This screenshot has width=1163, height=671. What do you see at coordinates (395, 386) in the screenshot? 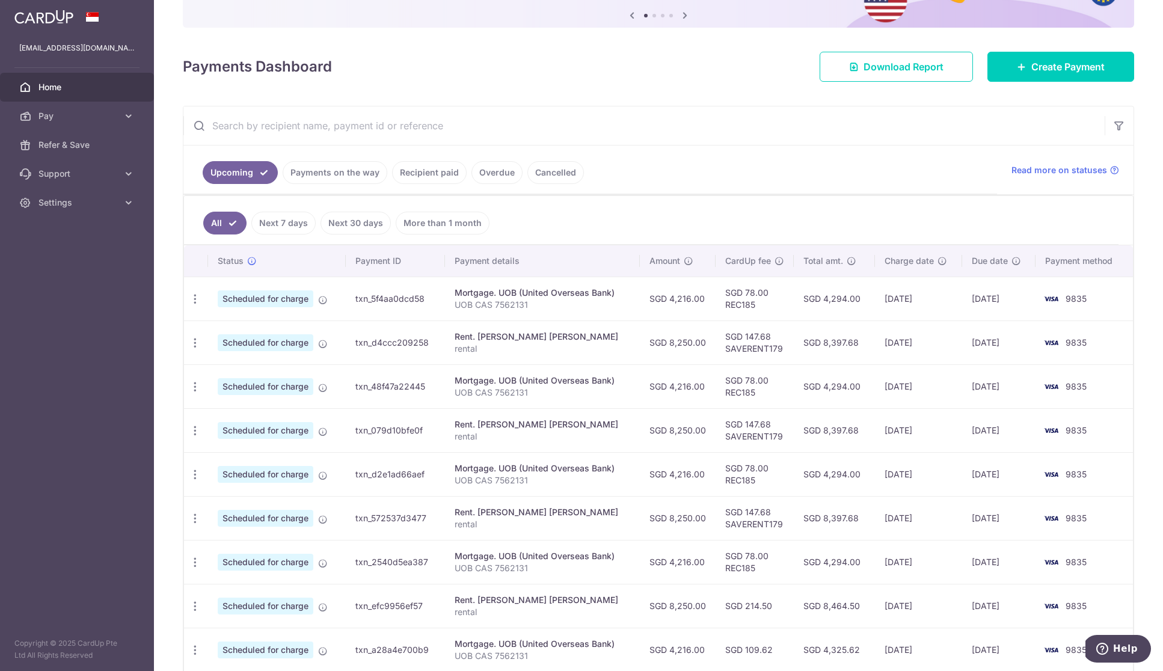
I see `td: txn_48f47a22445` at bounding box center [395, 386].